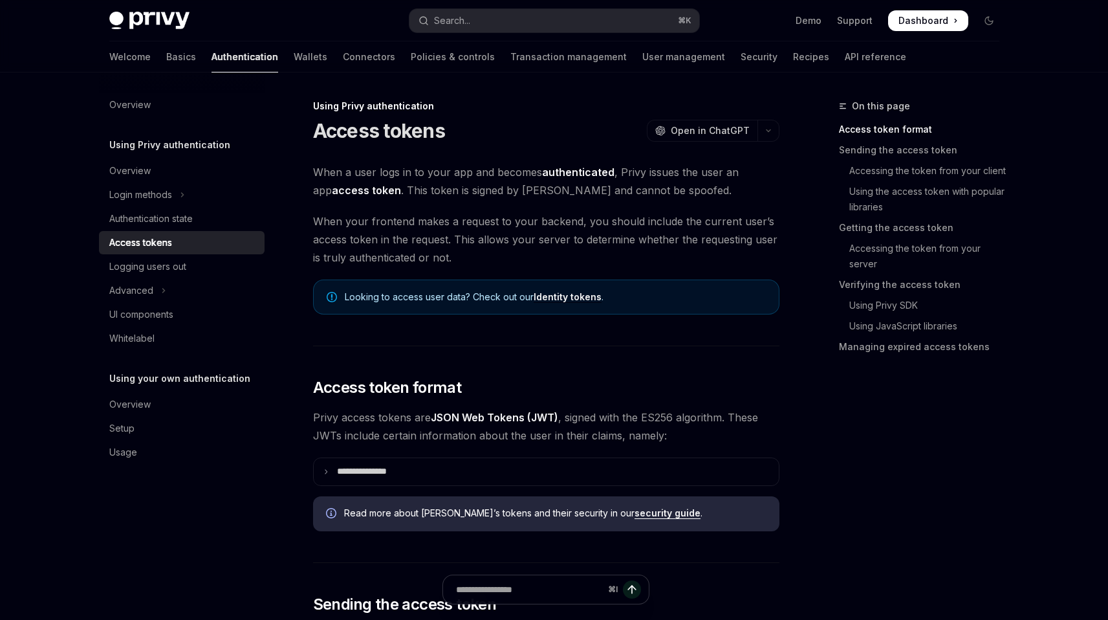 This screenshot has width=1108, height=620. I want to click on strong: access token, so click(366, 190).